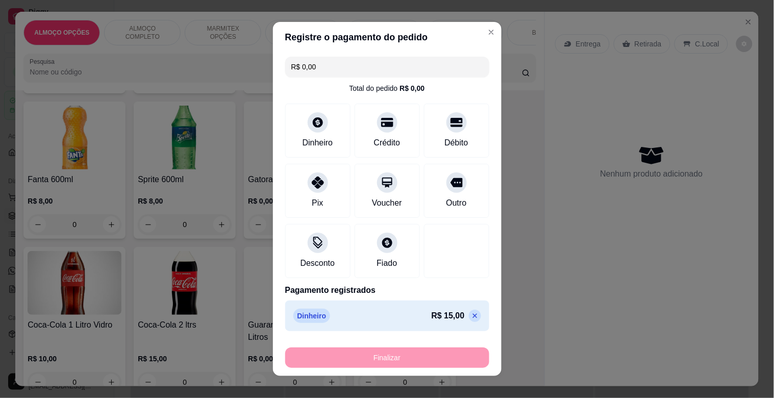 The image size is (774, 398). I want to click on div: Pix, so click(317, 203).